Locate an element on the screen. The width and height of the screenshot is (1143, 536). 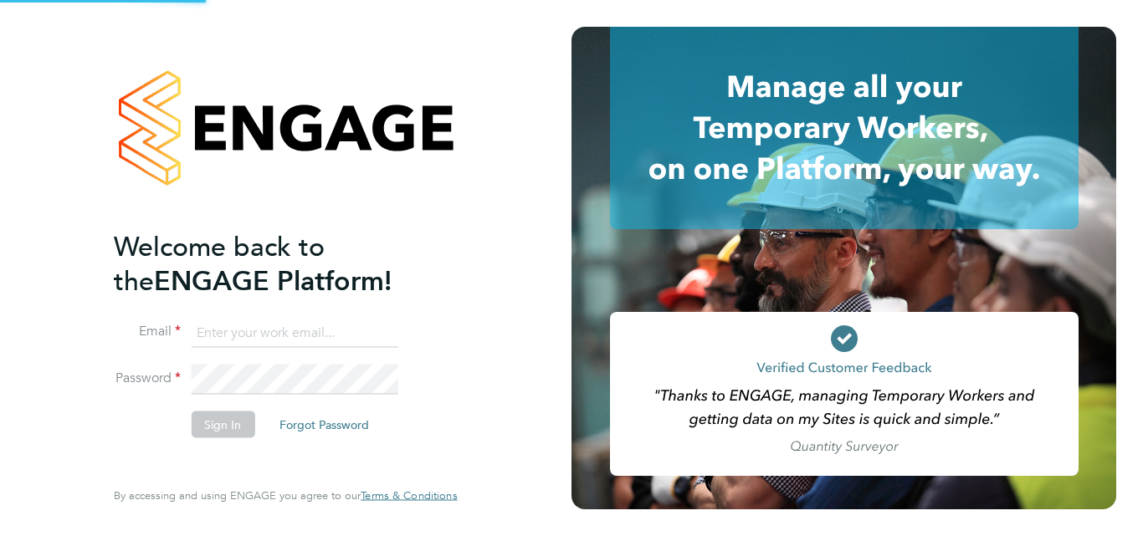
span: Terms & Conditions is located at coordinates (408, 495).